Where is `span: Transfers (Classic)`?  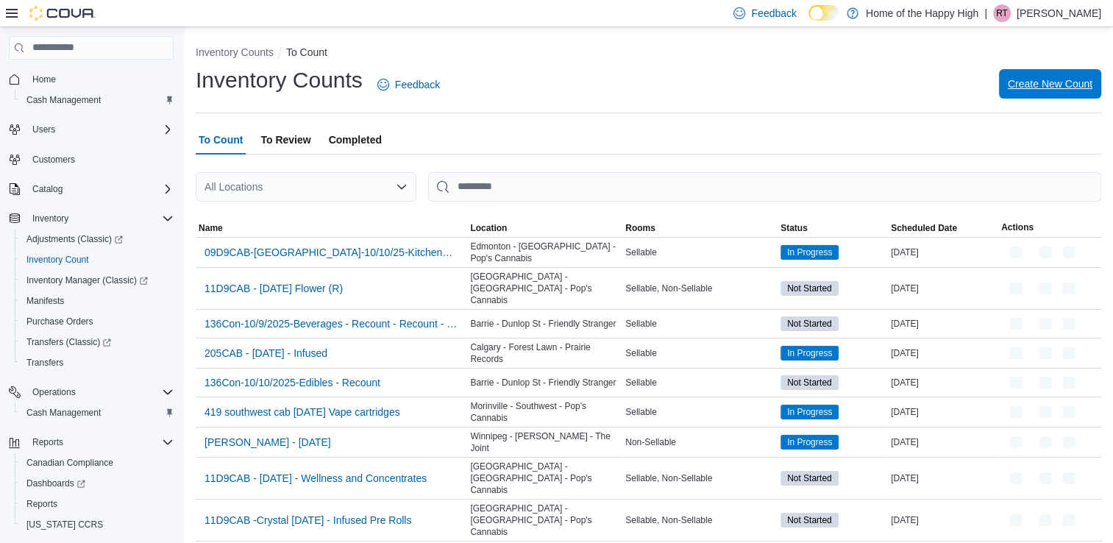
span: Transfers (Classic) is located at coordinates (68, 342).